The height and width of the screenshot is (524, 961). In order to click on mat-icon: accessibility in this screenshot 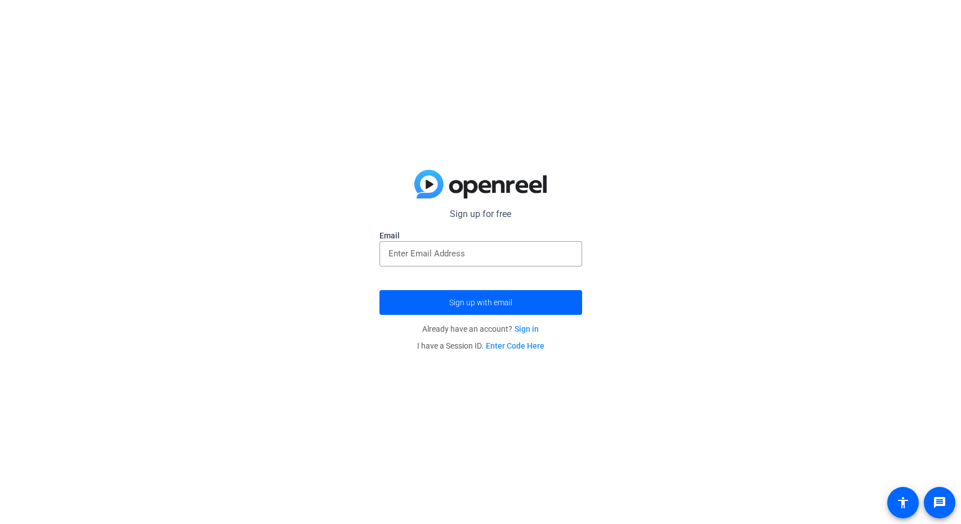, I will do `click(903, 503)`.